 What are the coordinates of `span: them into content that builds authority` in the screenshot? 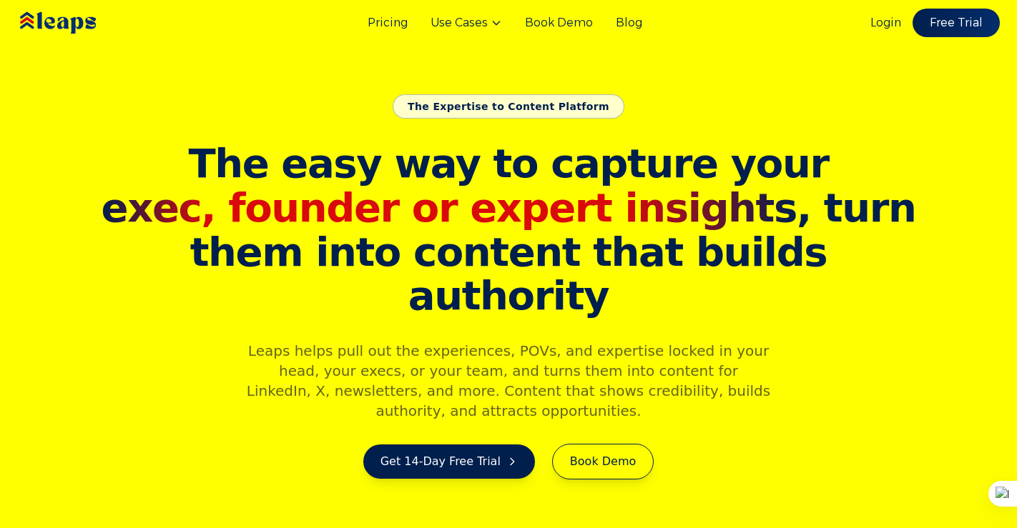 It's located at (508, 274).